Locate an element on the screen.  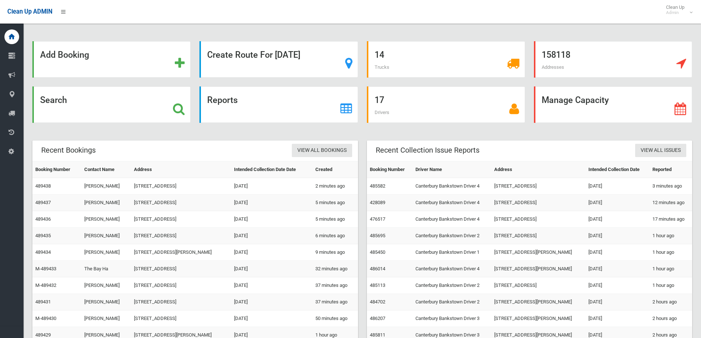
td: The Bay Ha is located at coordinates (106, 269).